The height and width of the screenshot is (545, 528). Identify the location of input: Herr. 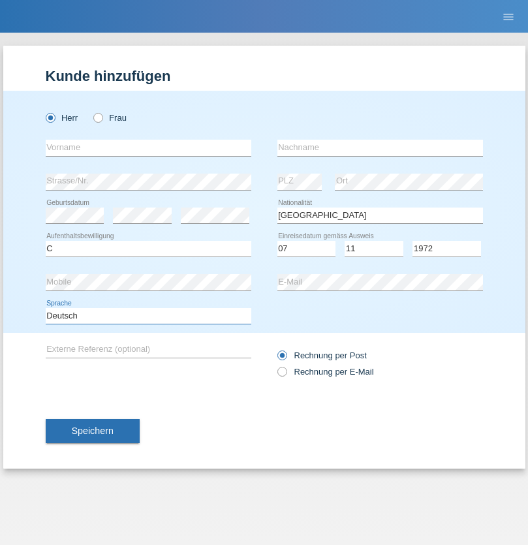
(50, 117).